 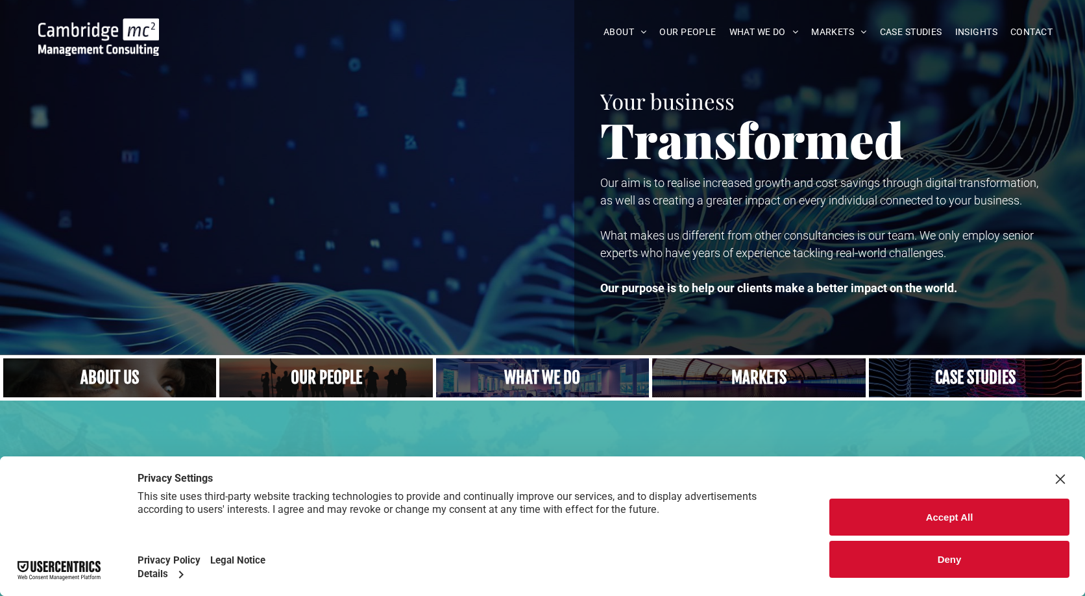 What do you see at coordinates (764, 32) in the screenshot?
I see `a: WHAT WE DO` at bounding box center [764, 32].